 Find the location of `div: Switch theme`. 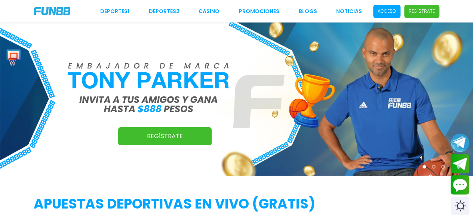

div: Switch theme is located at coordinates (460, 206).